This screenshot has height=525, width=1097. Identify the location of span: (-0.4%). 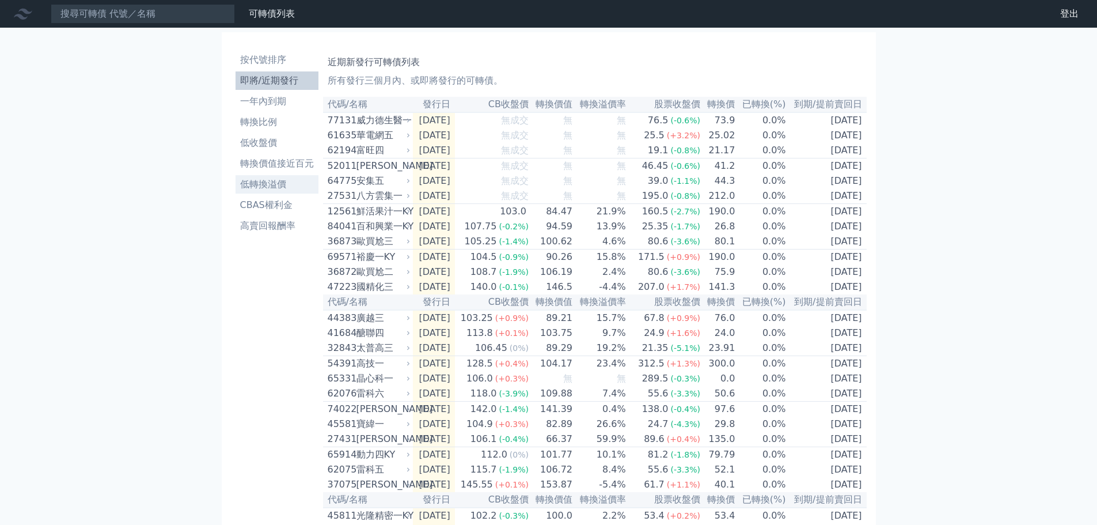
(685, 409).